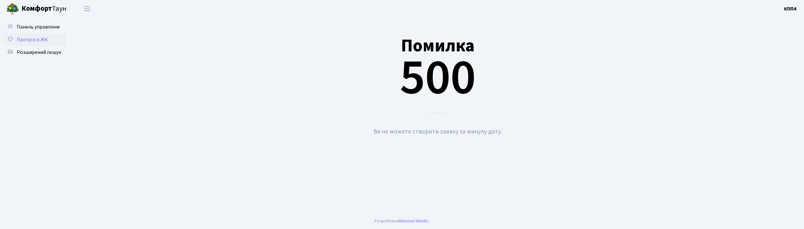 The height and width of the screenshot is (229, 804). I want to click on a: Розширений пошук, so click(35, 52).